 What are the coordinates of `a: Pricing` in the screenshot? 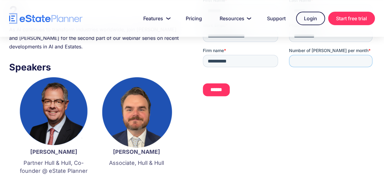 It's located at (194, 18).